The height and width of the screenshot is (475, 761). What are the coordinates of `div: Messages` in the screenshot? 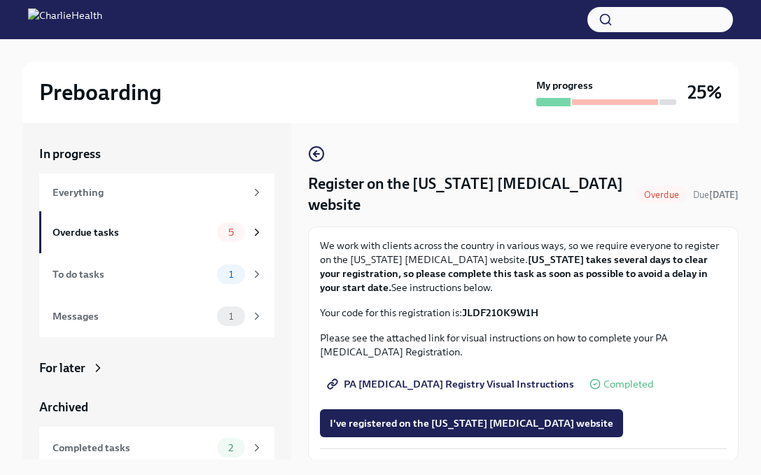 It's located at (132, 316).